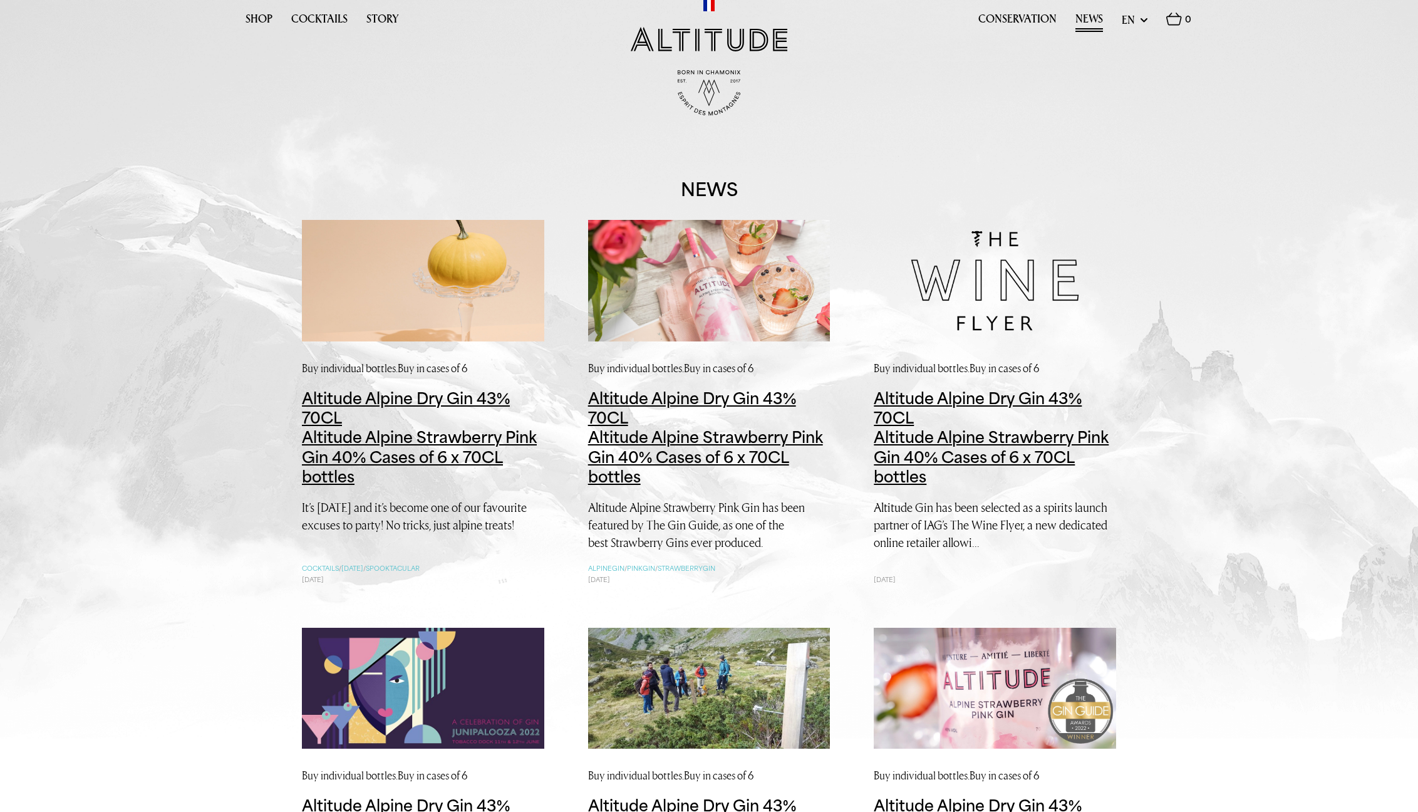 The height and width of the screenshot is (812, 1418). I want to click on img: Born in Chamonix - Est. 2017 - Espirit des Montagnes, so click(709, 93).